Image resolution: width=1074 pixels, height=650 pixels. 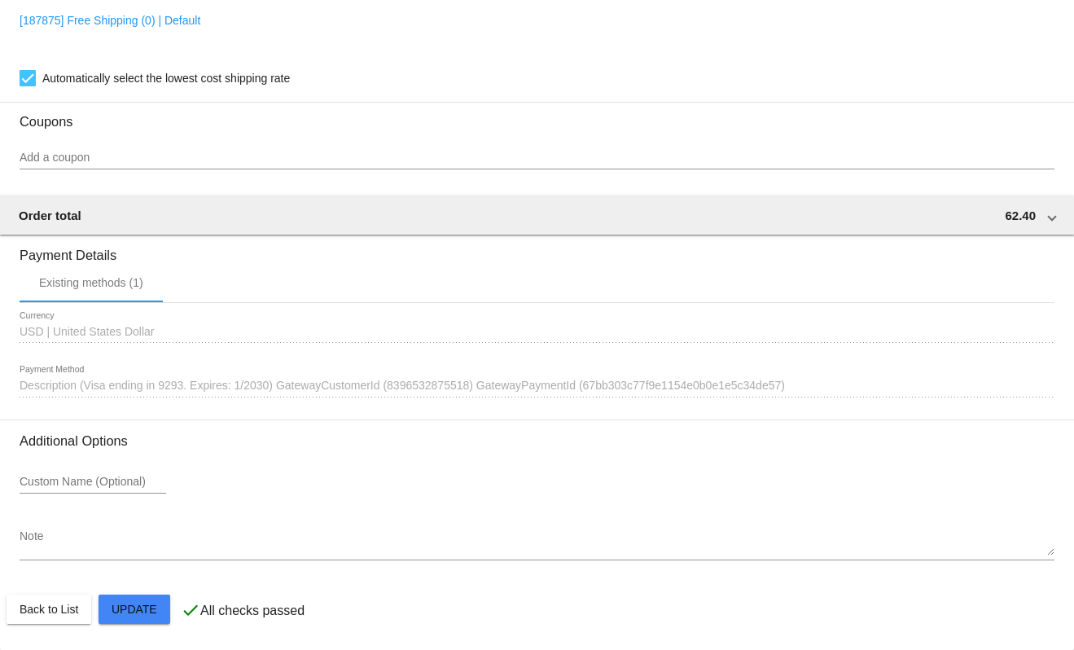 What do you see at coordinates (86, 331) in the screenshot?
I see `span: USD | United States Dollar` at bounding box center [86, 331].